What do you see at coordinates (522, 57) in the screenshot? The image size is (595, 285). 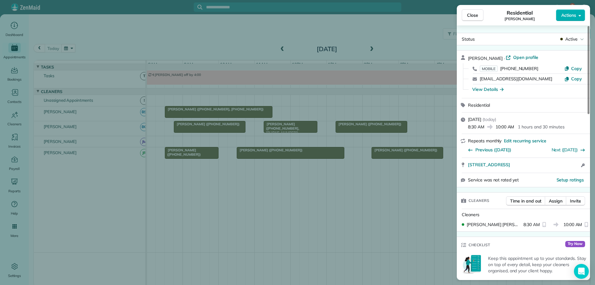 I see `a: Open profile` at bounding box center [522, 57].